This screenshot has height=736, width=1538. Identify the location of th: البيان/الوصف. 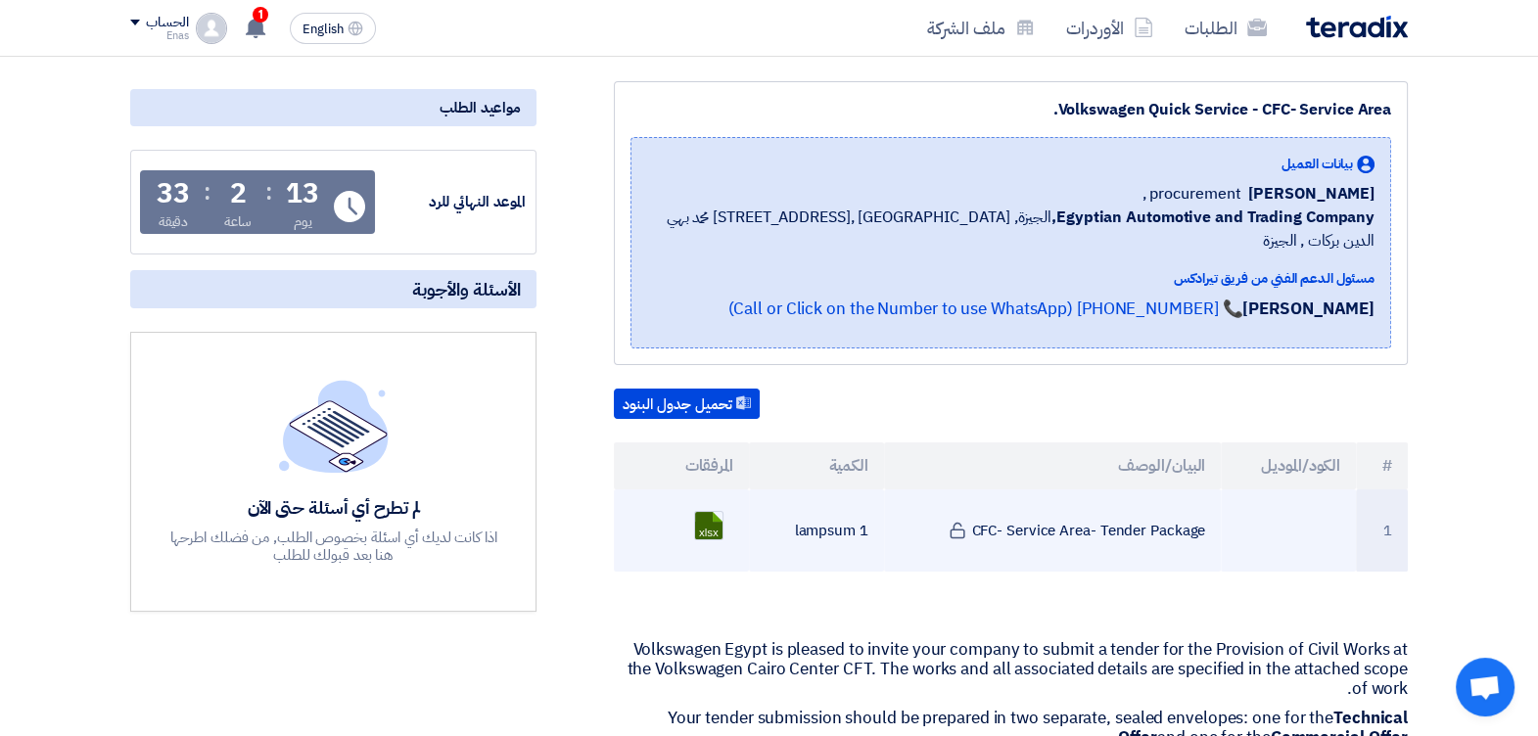
(1052, 466).